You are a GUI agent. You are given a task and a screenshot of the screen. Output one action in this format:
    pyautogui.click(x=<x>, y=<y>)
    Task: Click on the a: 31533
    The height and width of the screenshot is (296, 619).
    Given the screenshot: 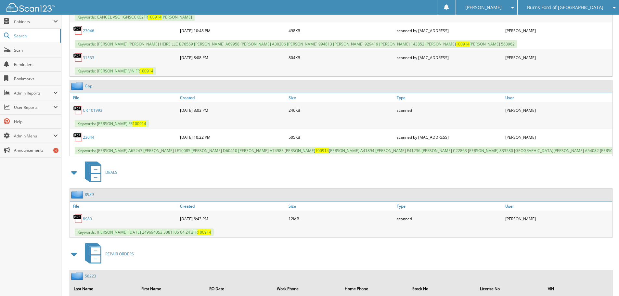 What is the action you would take?
    pyautogui.click(x=88, y=57)
    